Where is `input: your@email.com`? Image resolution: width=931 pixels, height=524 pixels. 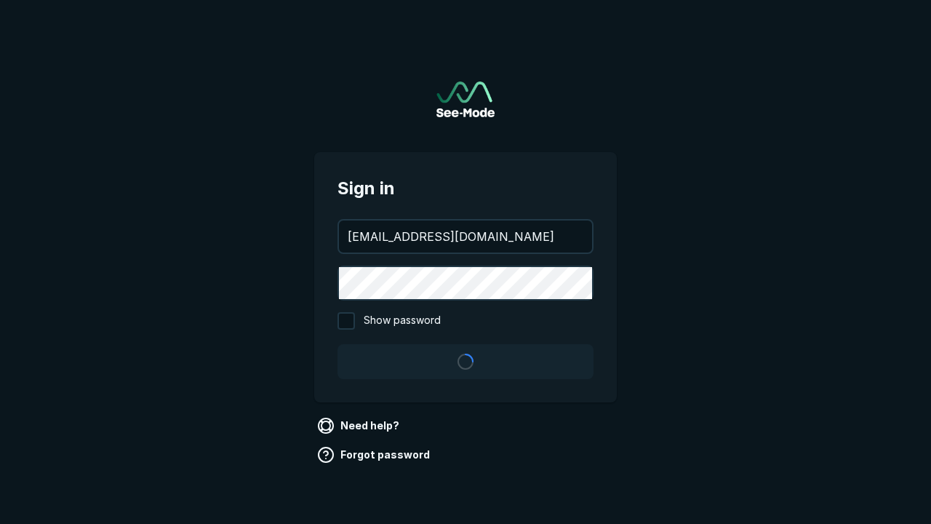 input: your@email.com is located at coordinates (465, 236).